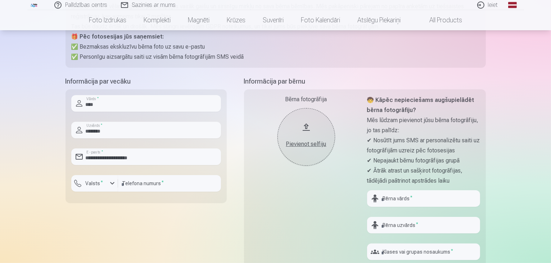 The height and width of the screenshot is (263, 551). Describe the element at coordinates (94, 183) in the screenshot. I see `label: Valsts` at that location.